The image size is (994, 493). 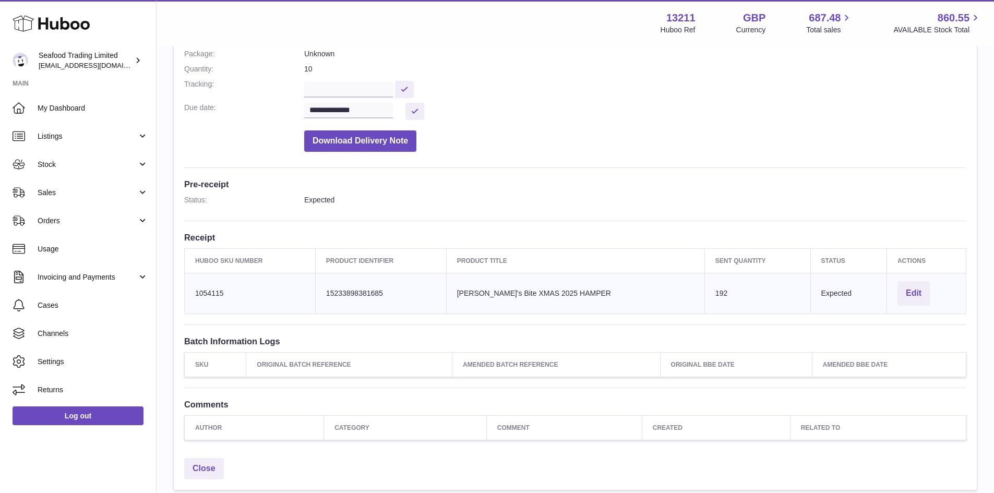 I want to click on div: Currency, so click(x=751, y=30).